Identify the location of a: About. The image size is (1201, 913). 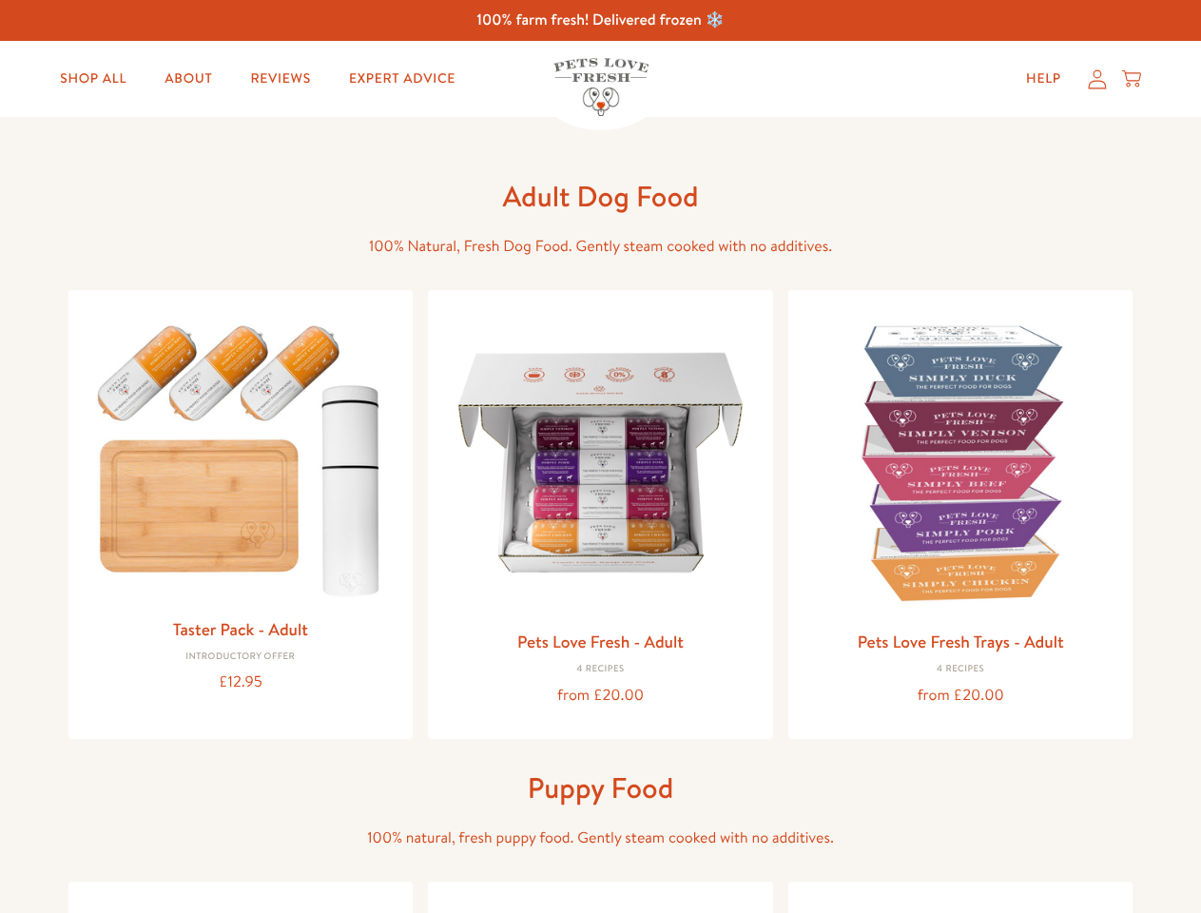
(188, 79).